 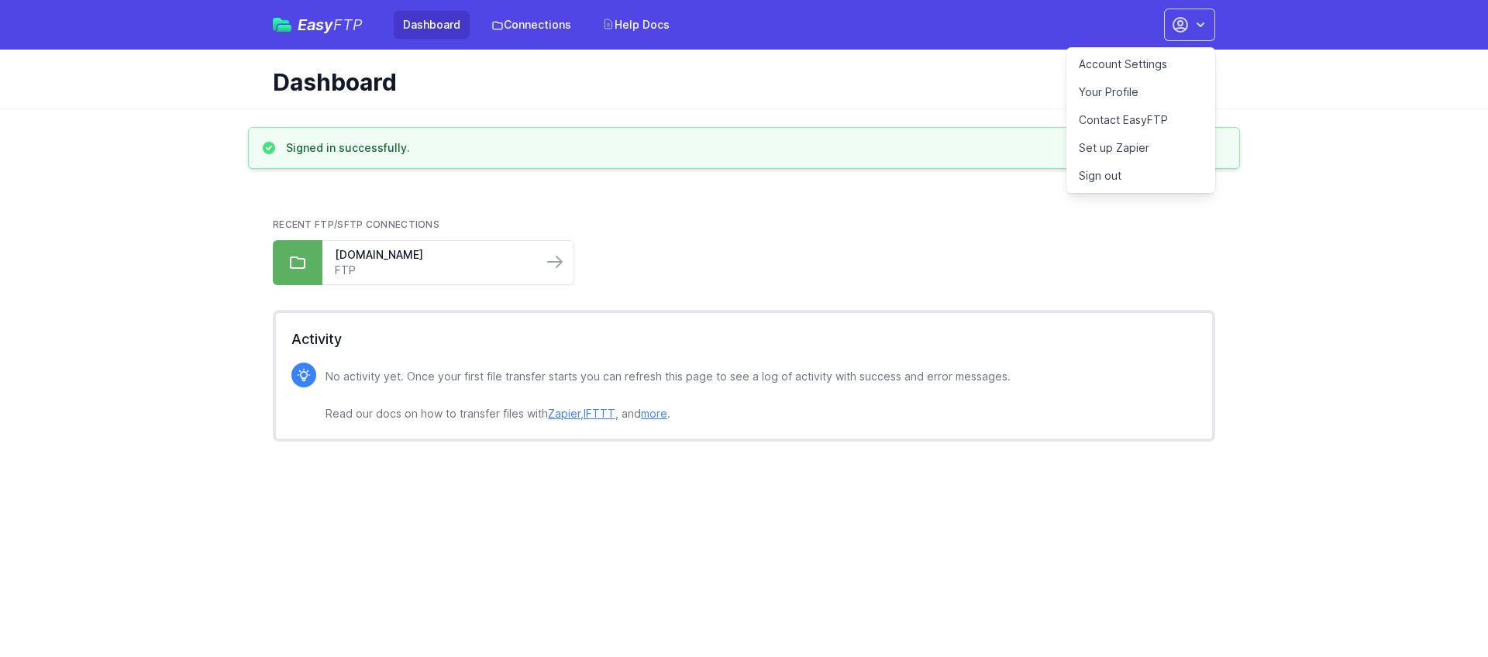 I want to click on a: Your Profile, so click(x=1141, y=92).